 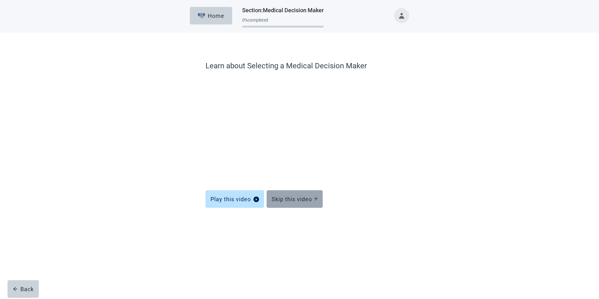 What do you see at coordinates (283, 10) in the screenshot?
I see `h1: Section : Medical Decision Maker` at bounding box center [283, 10].